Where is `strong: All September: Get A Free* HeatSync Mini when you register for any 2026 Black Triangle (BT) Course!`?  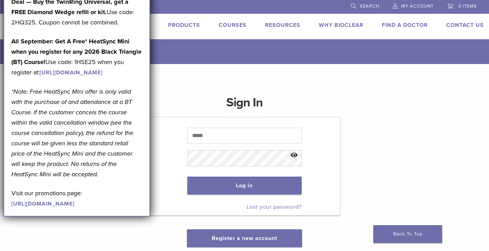
strong: All September: Get A Free* HeatSync Mini when you register for any 2026 Black Triangle (BT) Course! is located at coordinates (76, 52).